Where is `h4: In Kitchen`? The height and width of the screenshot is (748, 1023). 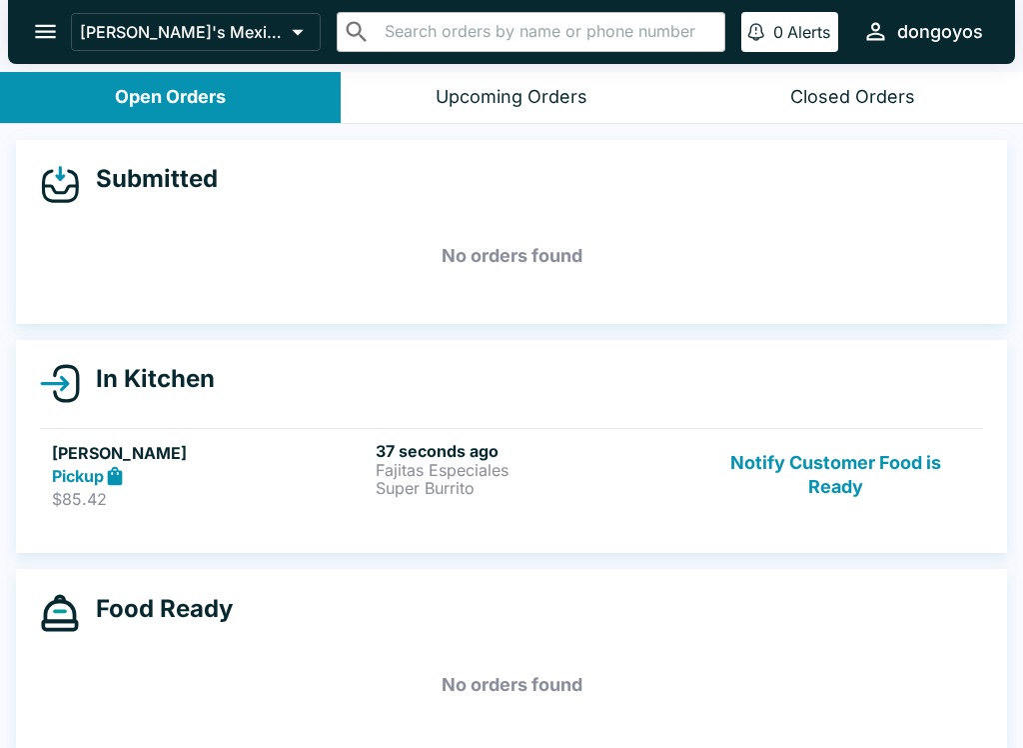
h4: In Kitchen is located at coordinates (147, 379).